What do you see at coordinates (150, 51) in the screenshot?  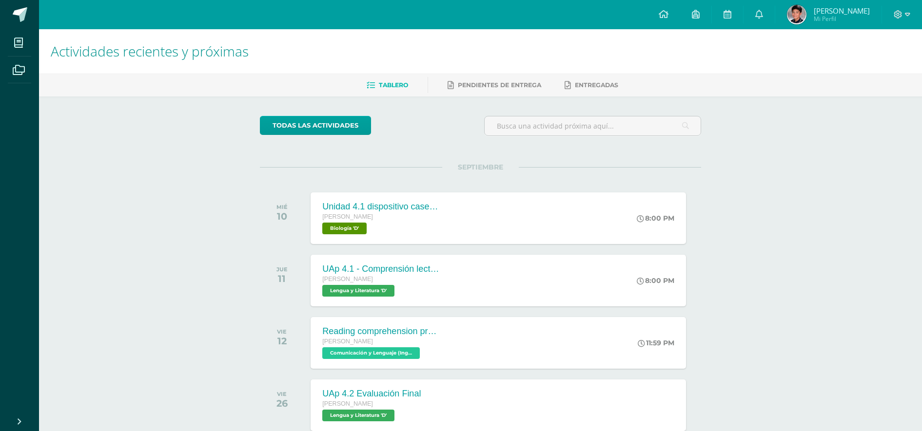 I see `span: Actividades recientes y próximas` at bounding box center [150, 51].